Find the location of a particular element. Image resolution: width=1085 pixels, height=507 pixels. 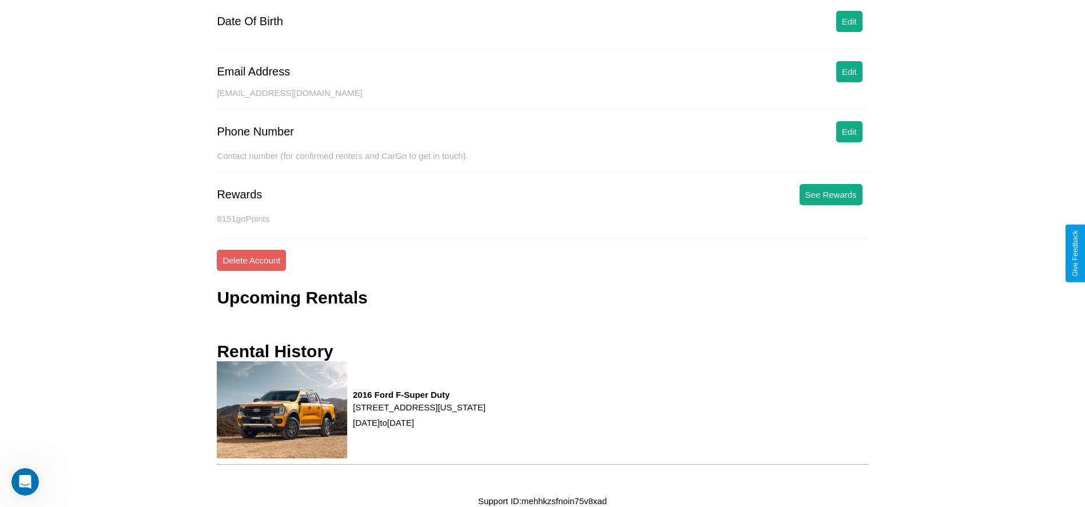

h3: 2016 Ford F-Super Duty is located at coordinates (419, 395).